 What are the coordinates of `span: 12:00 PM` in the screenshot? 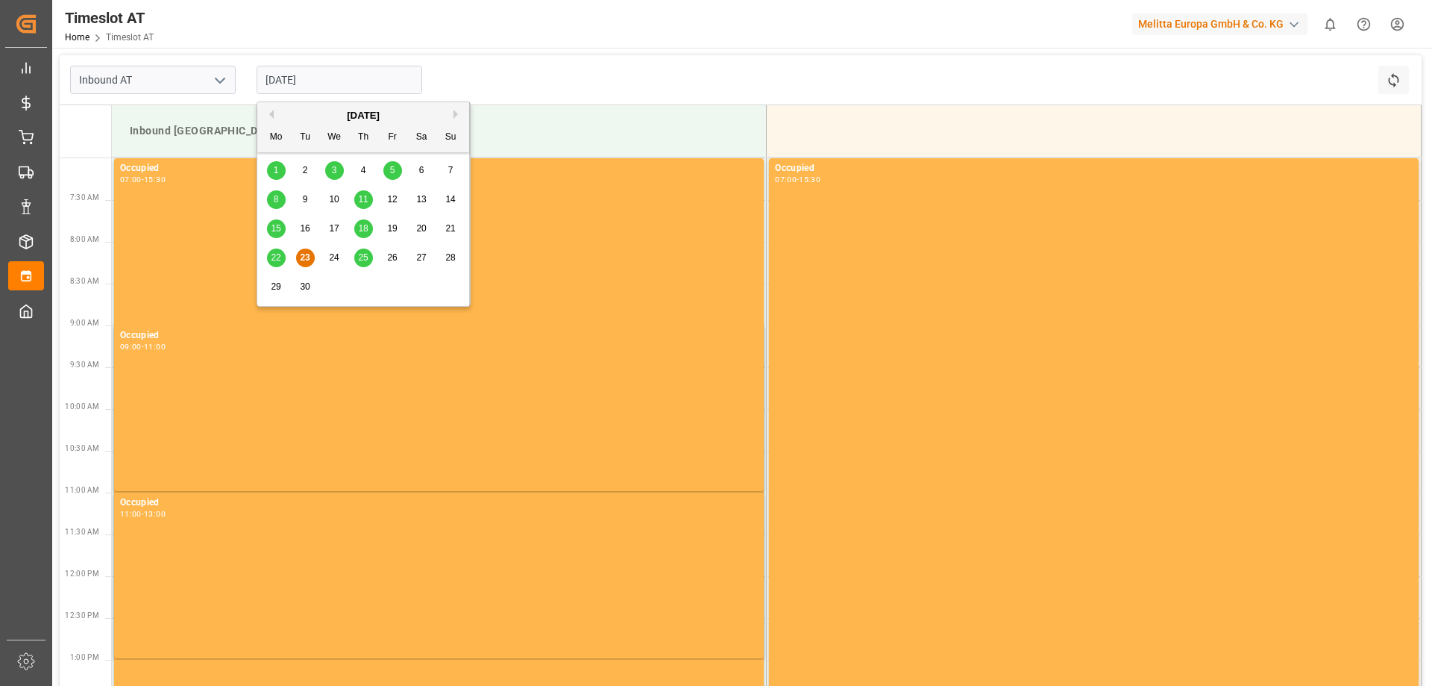 It's located at (82, 573).